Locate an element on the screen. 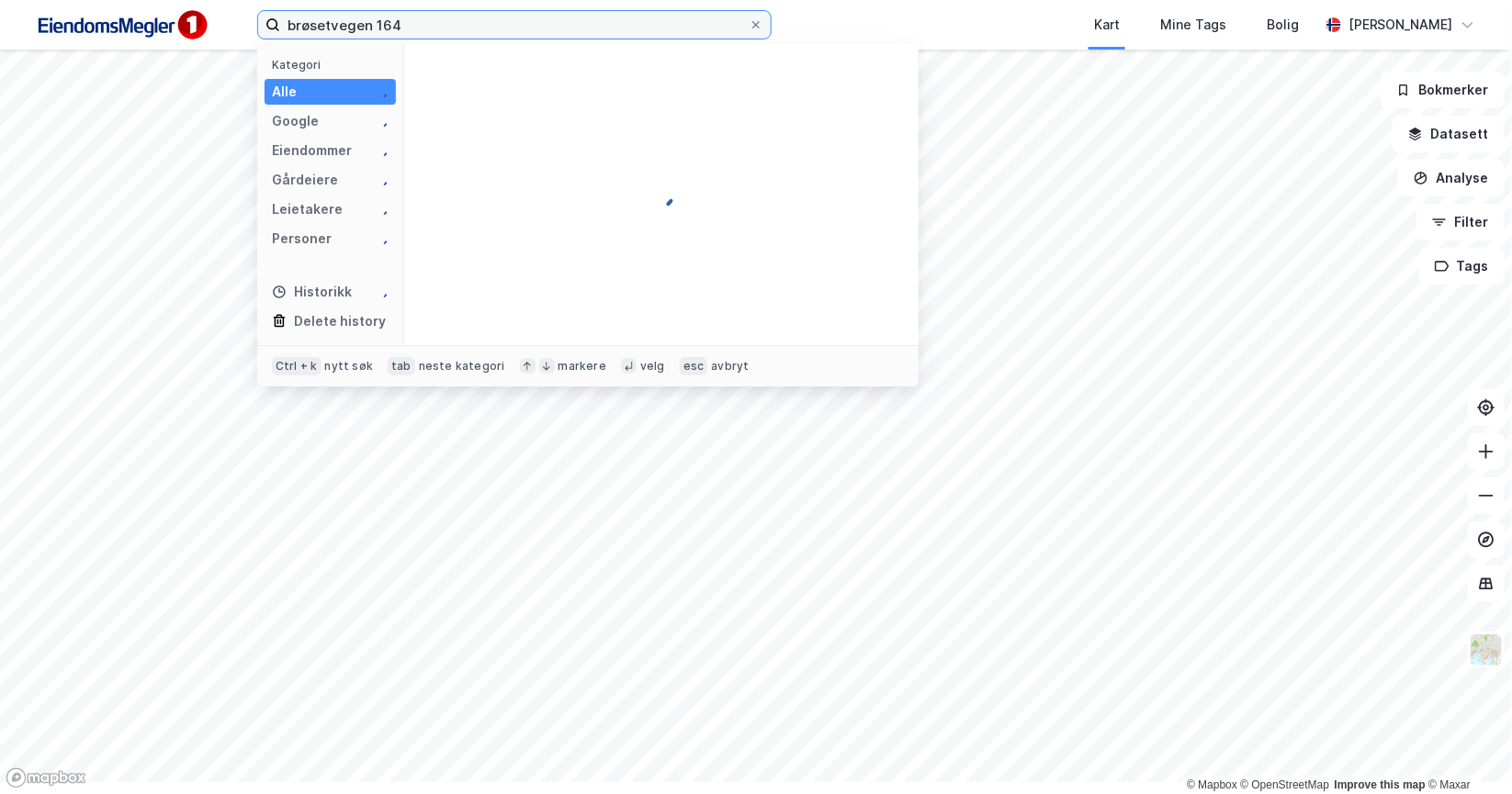 The width and height of the screenshot is (1512, 794). input: Søk på adresse, matrikkel, gårdeiere, leietakere eller personer is located at coordinates (514, 25).